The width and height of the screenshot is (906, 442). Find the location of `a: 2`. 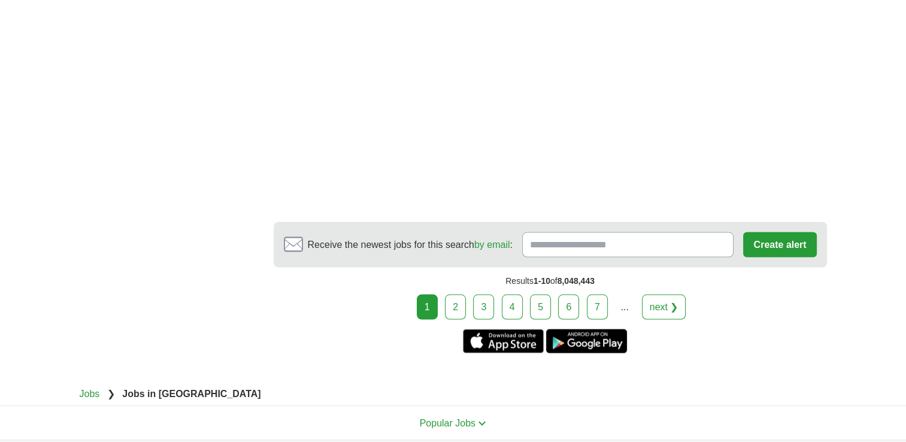

a: 2 is located at coordinates (455, 307).